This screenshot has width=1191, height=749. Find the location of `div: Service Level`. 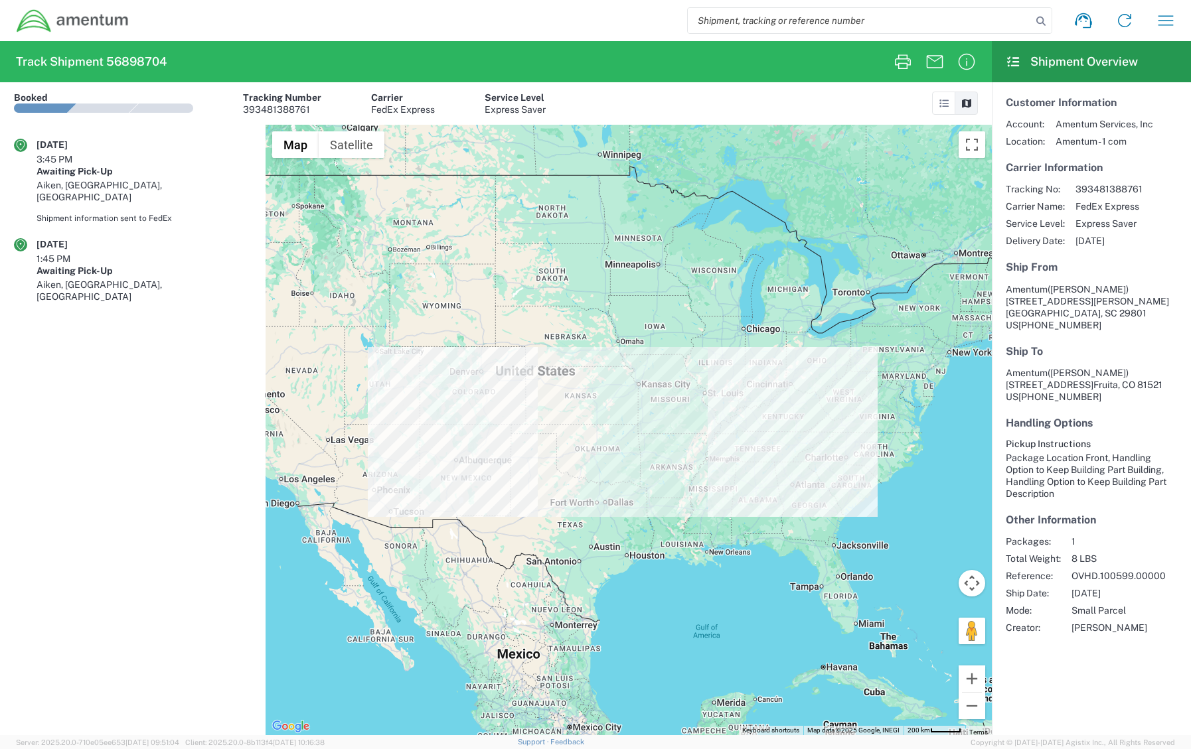

div: Service Level is located at coordinates (515, 98).